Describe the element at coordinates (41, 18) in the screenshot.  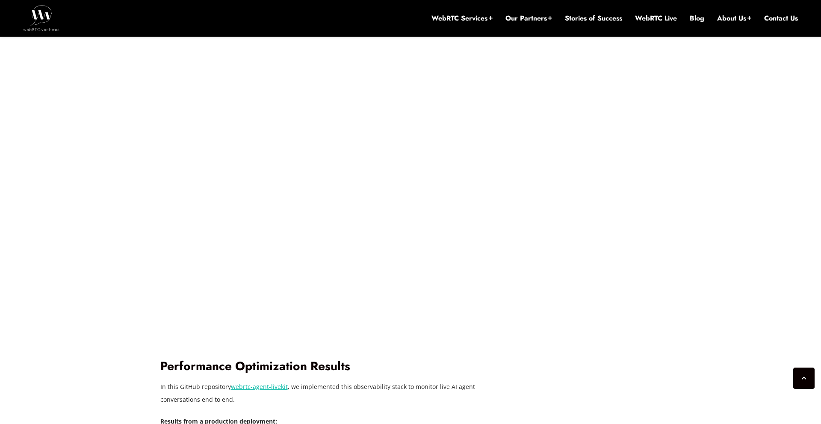
I see `img: WebRTC.ventures` at that location.